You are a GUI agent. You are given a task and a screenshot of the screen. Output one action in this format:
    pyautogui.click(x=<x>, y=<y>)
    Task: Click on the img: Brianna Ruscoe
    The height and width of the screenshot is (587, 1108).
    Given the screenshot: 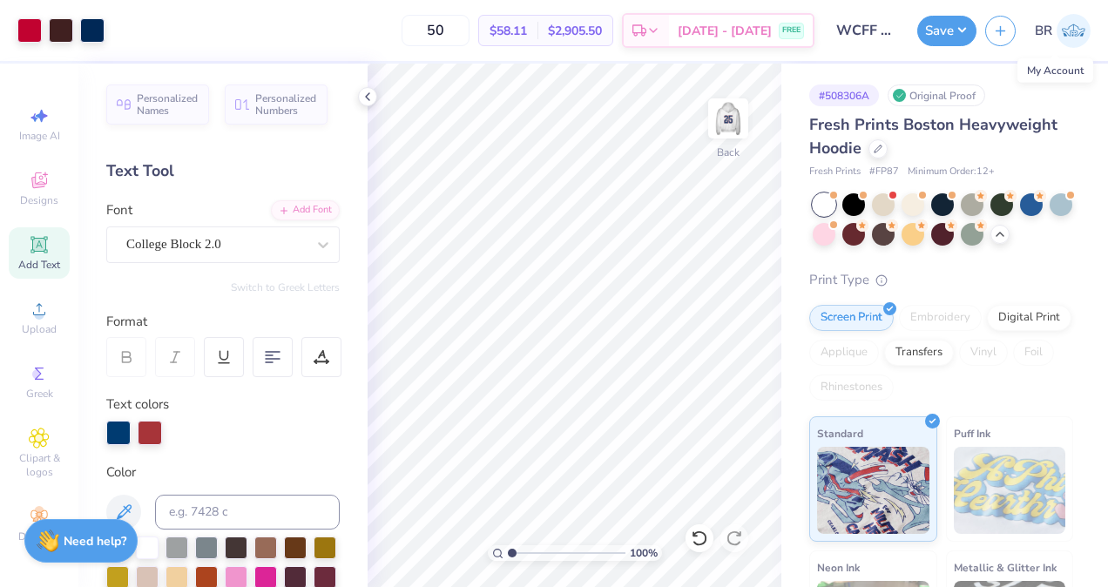 What is the action you would take?
    pyautogui.click(x=1073, y=30)
    